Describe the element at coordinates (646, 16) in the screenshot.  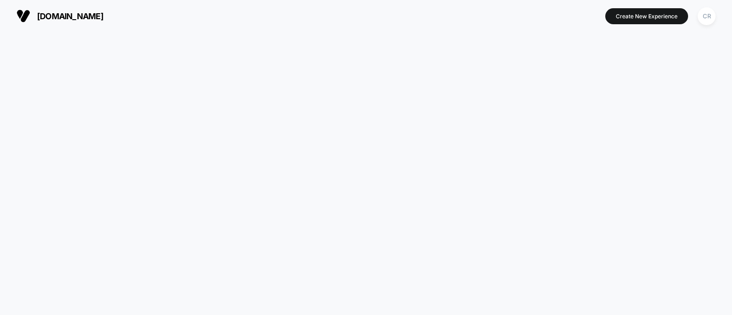
I see `button: Create New Experience` at that location.